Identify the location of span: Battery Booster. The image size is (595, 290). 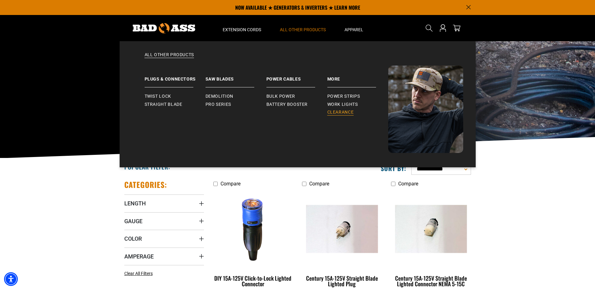
(287, 105).